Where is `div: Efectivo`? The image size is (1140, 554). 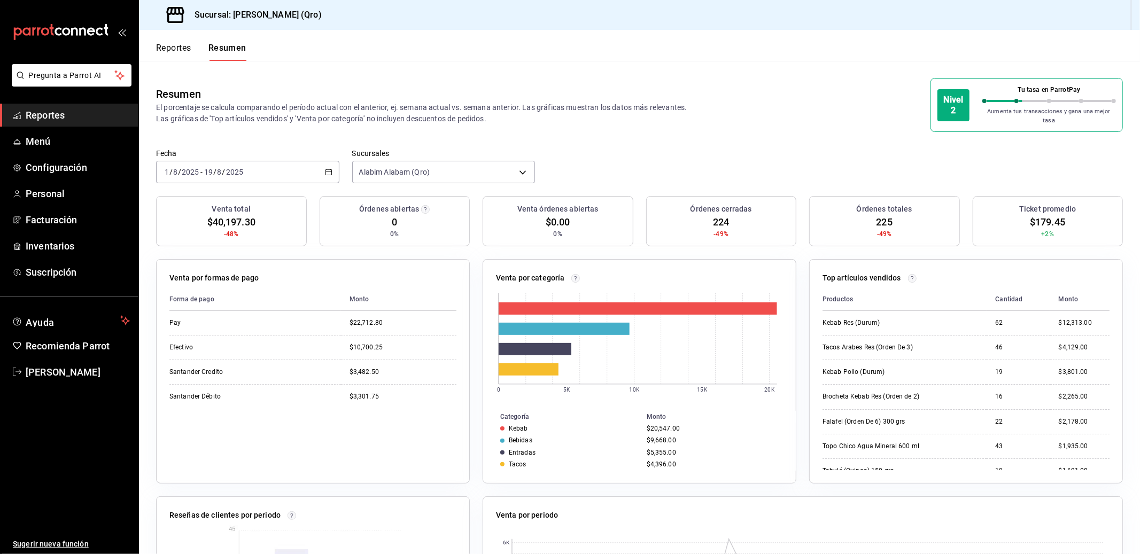
div: Efectivo is located at coordinates (223, 347).